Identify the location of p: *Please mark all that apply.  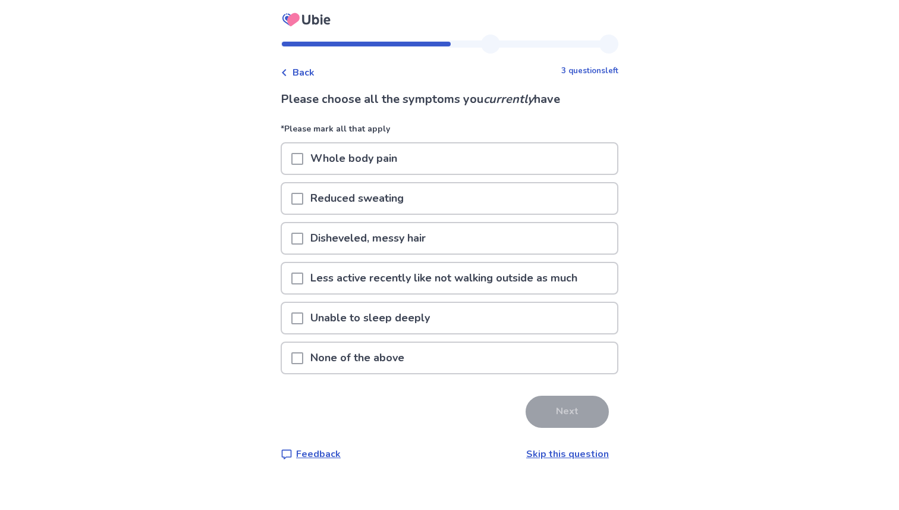
(450, 132).